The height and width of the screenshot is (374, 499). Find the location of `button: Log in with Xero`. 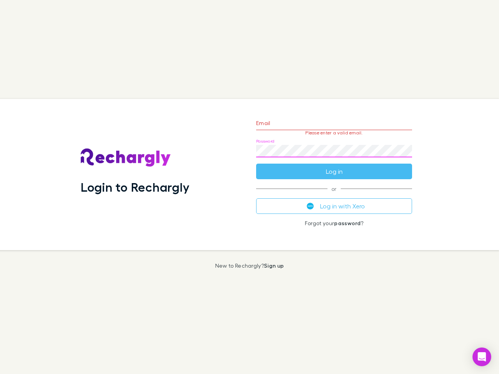

button: Log in with Xero is located at coordinates (334, 206).